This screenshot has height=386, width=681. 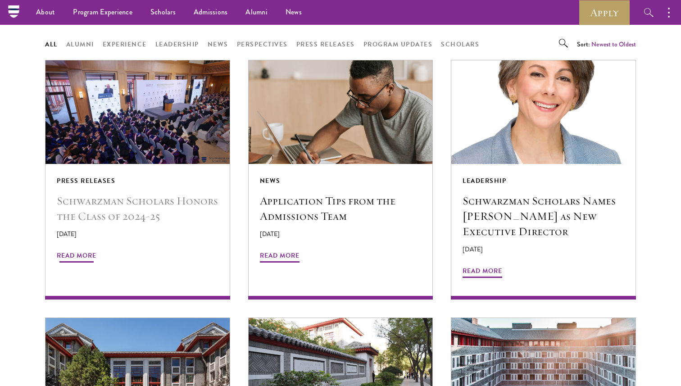 What do you see at coordinates (51, 44) in the screenshot?
I see `button: All` at bounding box center [51, 44].